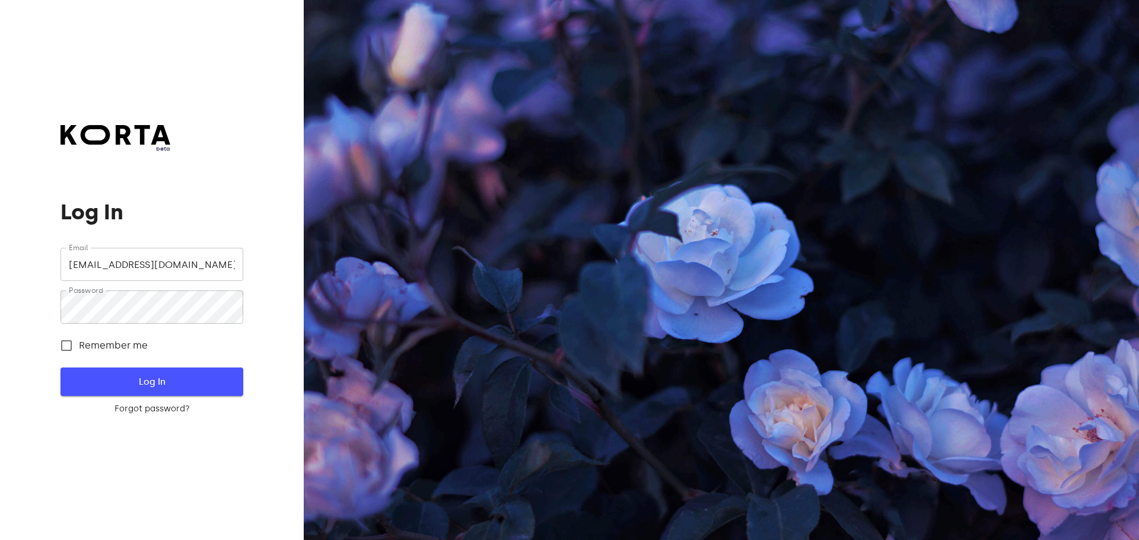  I want to click on span: beta, so click(115, 149).